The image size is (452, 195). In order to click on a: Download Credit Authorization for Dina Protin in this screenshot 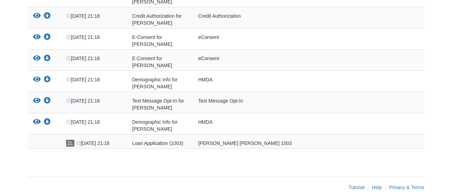, I will do `click(47, 16)`.